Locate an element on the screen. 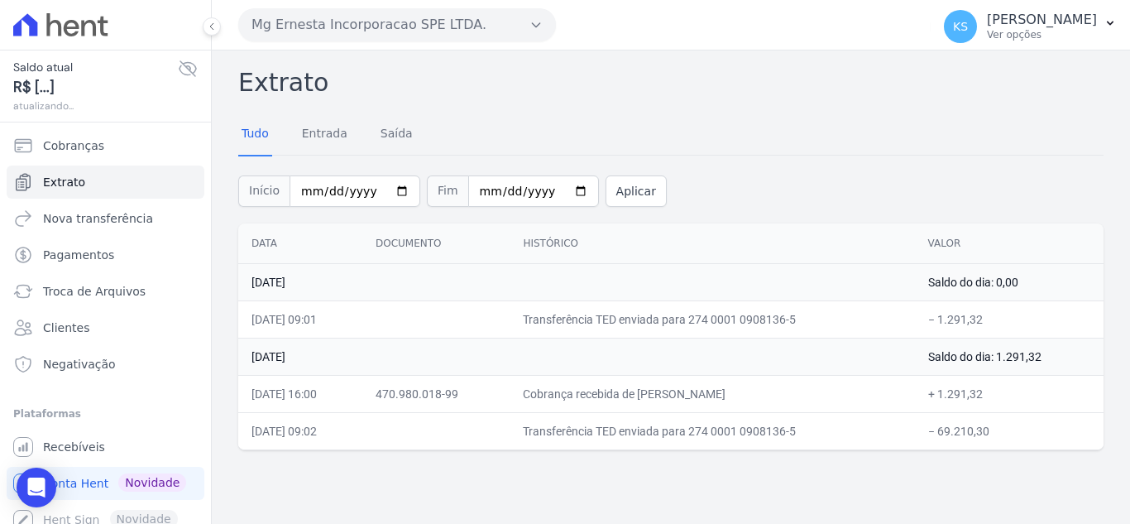 This screenshot has width=1130, height=524. span: atualizando... is located at coordinates (95, 106).